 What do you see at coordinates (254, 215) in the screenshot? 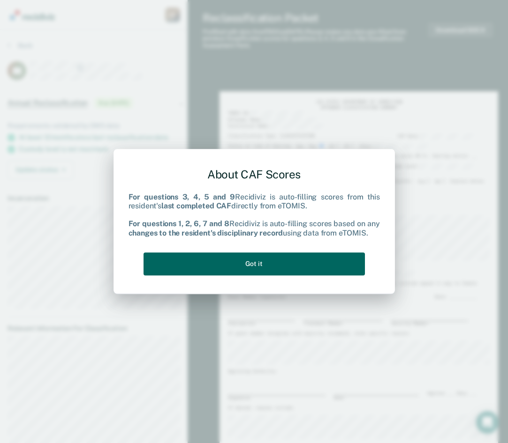
I see `div: Recidiviz is auto-filling scores from this resident's directly from eTOMIS. Recidiviz is auto-fil...` at bounding box center [254, 215].